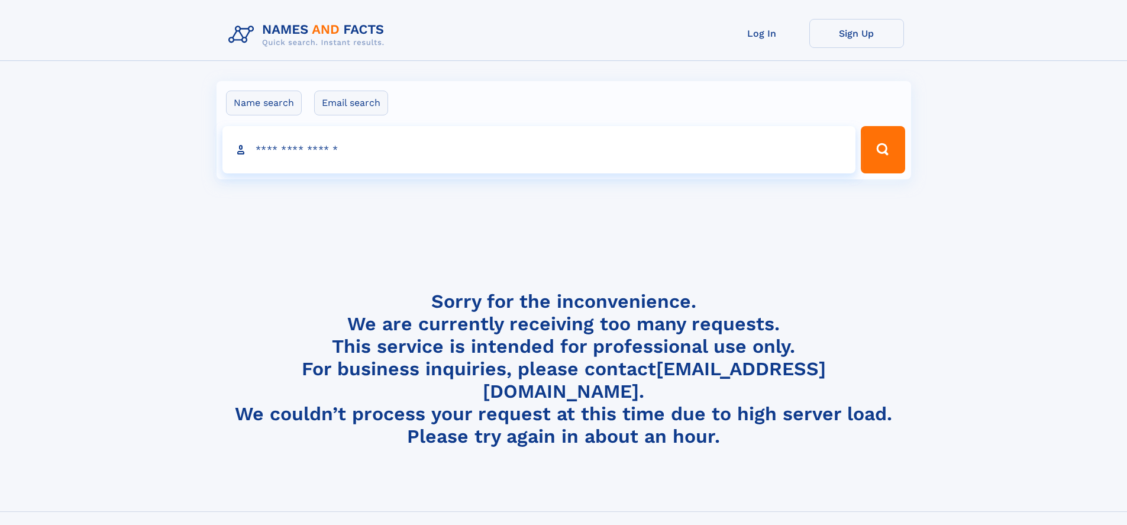 This screenshot has width=1127, height=525. What do you see at coordinates (309, 35) in the screenshot?
I see `img: Logo Names and Facts` at bounding box center [309, 35].